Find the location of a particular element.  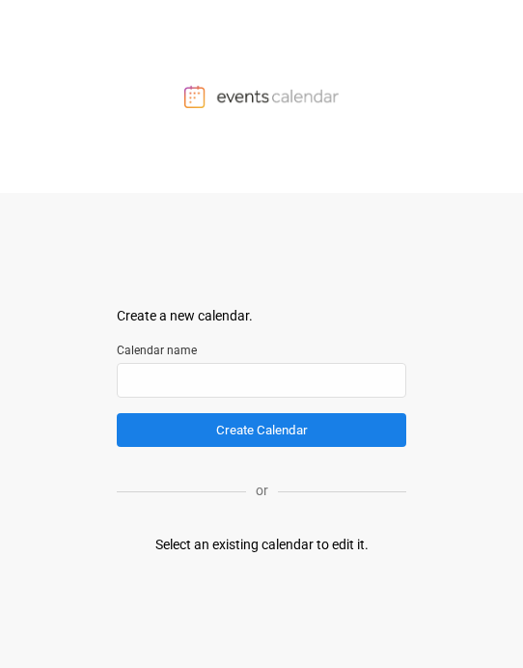

label: Calendar name is located at coordinates (262, 350).